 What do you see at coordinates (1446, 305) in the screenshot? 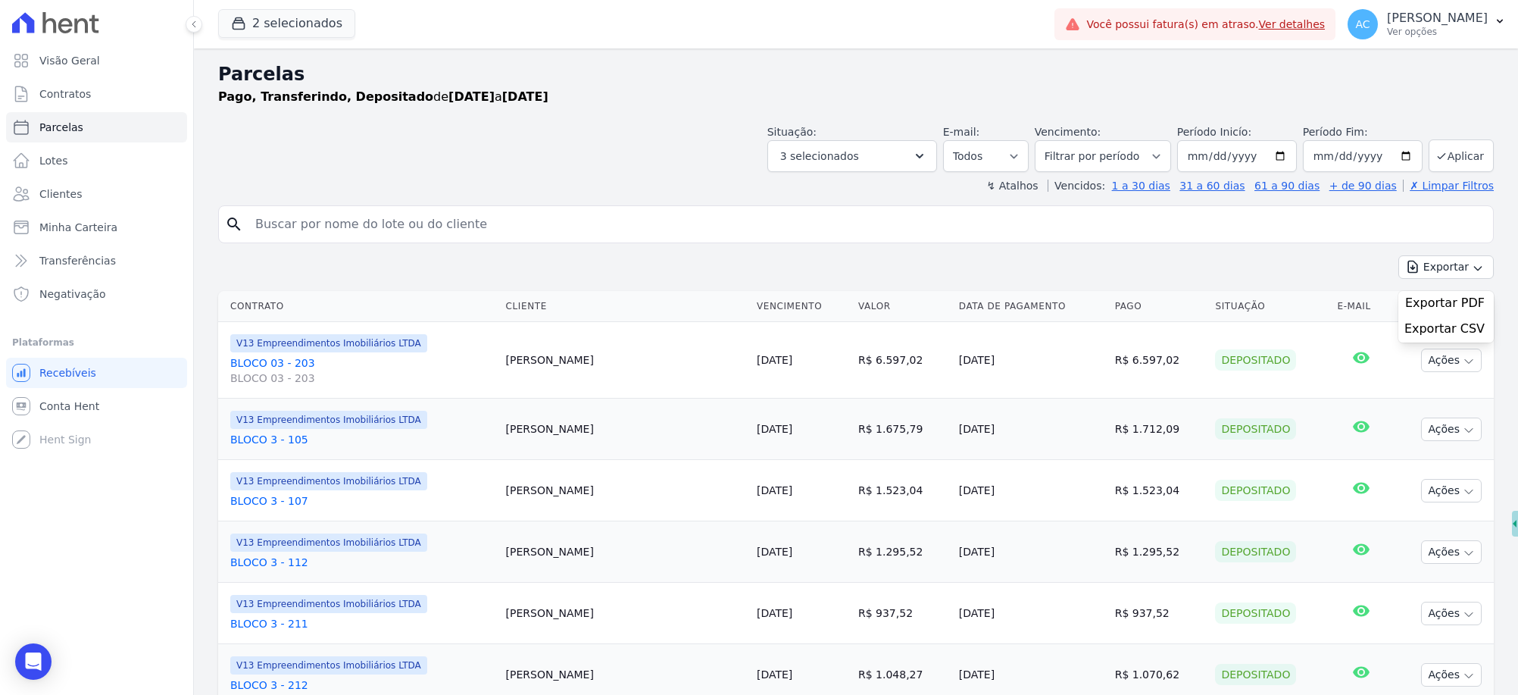
I see `a: Exportar PDF` at bounding box center [1446, 305].